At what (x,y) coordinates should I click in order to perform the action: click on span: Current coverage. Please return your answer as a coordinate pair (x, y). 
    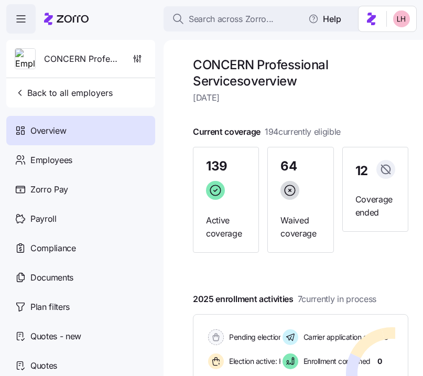
    Looking at the image, I should click on (267, 132).